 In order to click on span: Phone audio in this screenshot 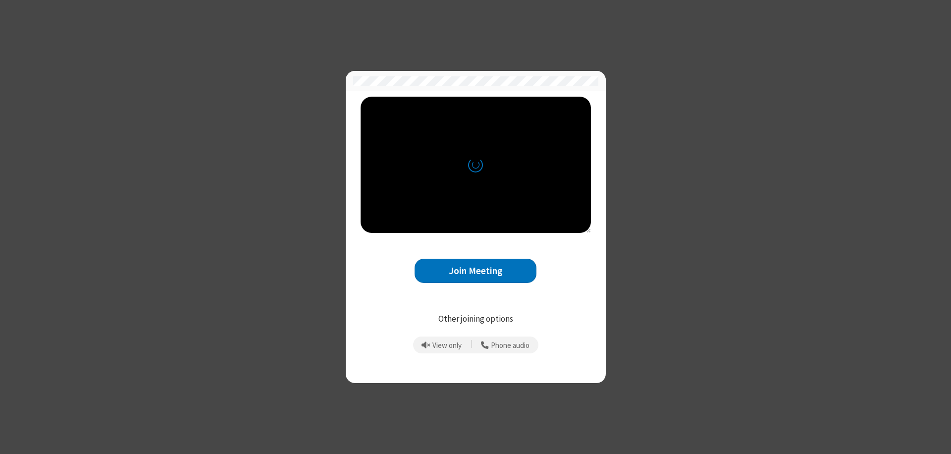, I will do `click(510, 345)`.